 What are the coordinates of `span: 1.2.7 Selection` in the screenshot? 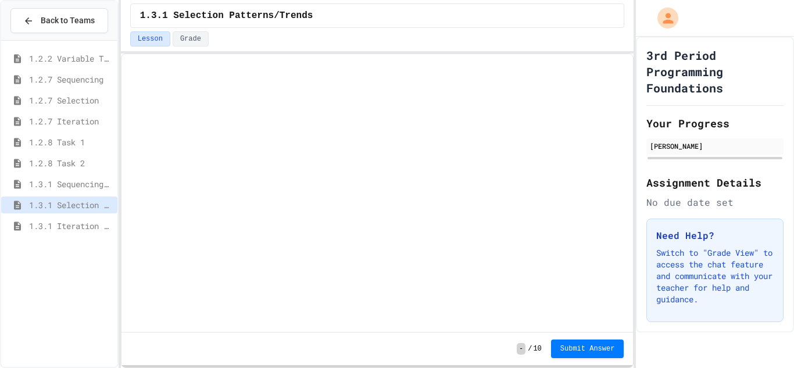 It's located at (71, 100).